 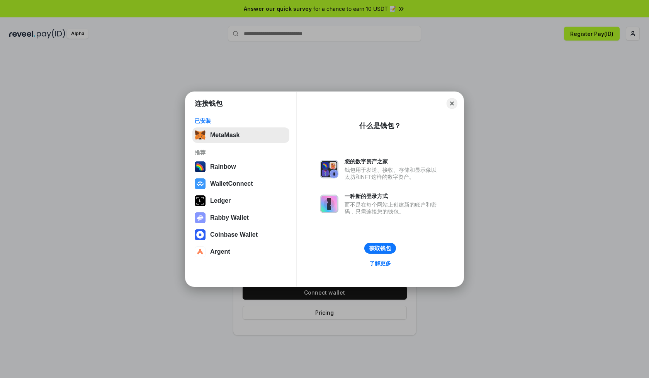 I want to click on img: svg+xml,%3Csvg%20xmlns%3D%22http%3A%2F%2Fwww.w3.org%2F2000%2Fsvg%22%20width%3D%2228%22%20height%3..., so click(x=200, y=201).